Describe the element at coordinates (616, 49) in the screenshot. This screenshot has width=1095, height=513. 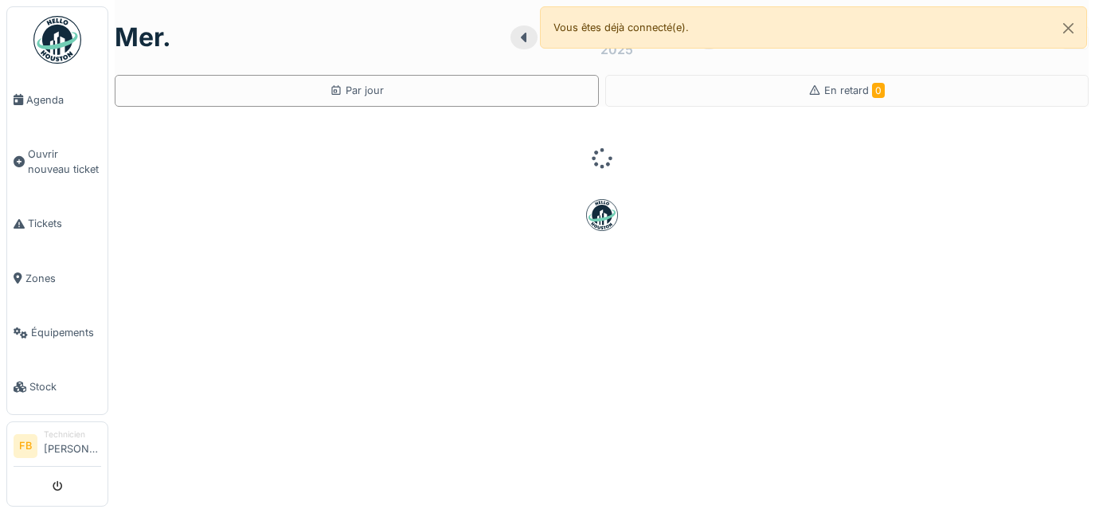
I see `div: 2025` at that location.